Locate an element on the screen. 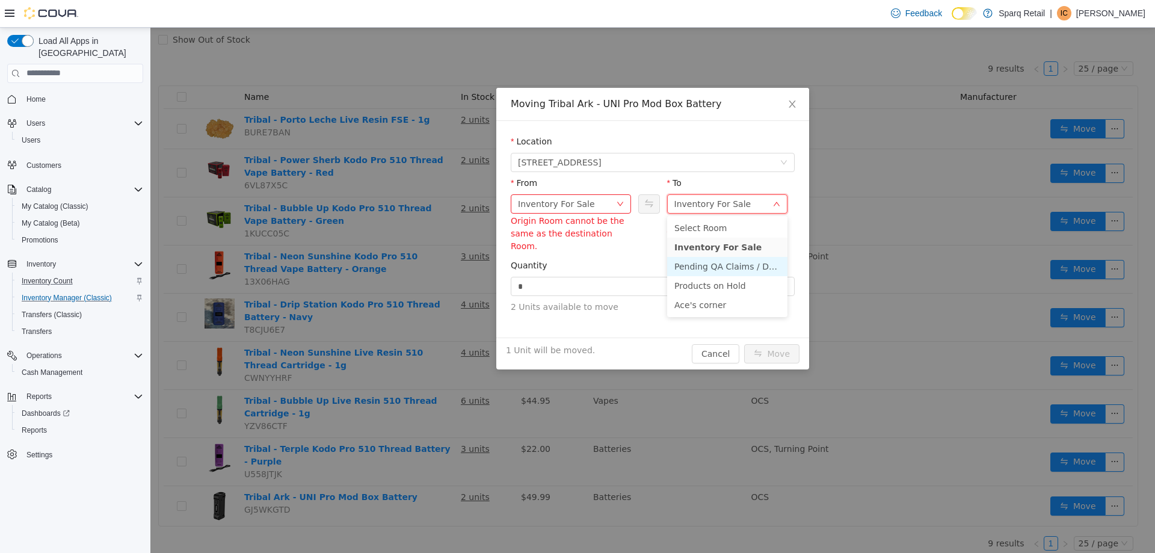 This screenshot has width=1155, height=553. input: Quantity is located at coordinates (502, 259).